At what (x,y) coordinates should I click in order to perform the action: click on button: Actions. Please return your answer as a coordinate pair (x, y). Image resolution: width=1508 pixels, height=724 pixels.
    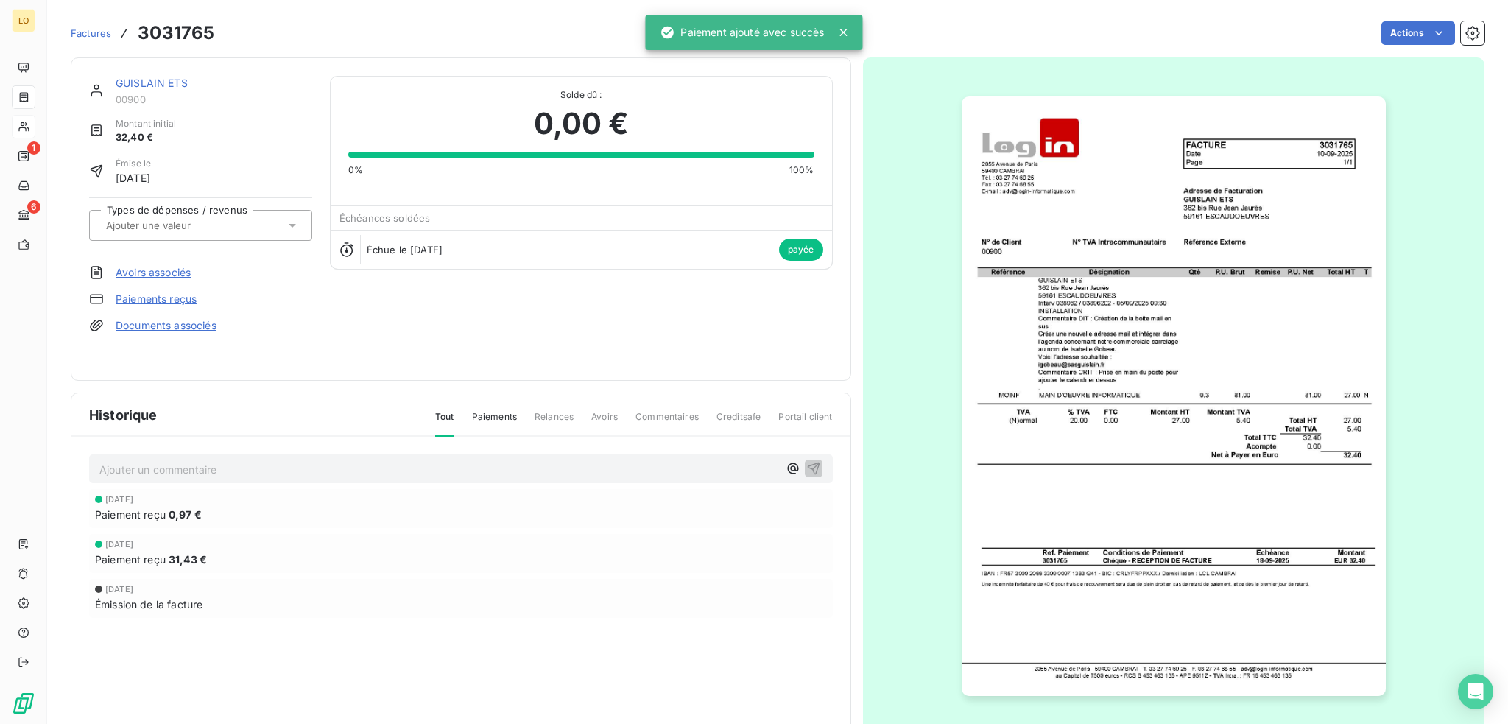
    Looking at the image, I should click on (1419, 33).